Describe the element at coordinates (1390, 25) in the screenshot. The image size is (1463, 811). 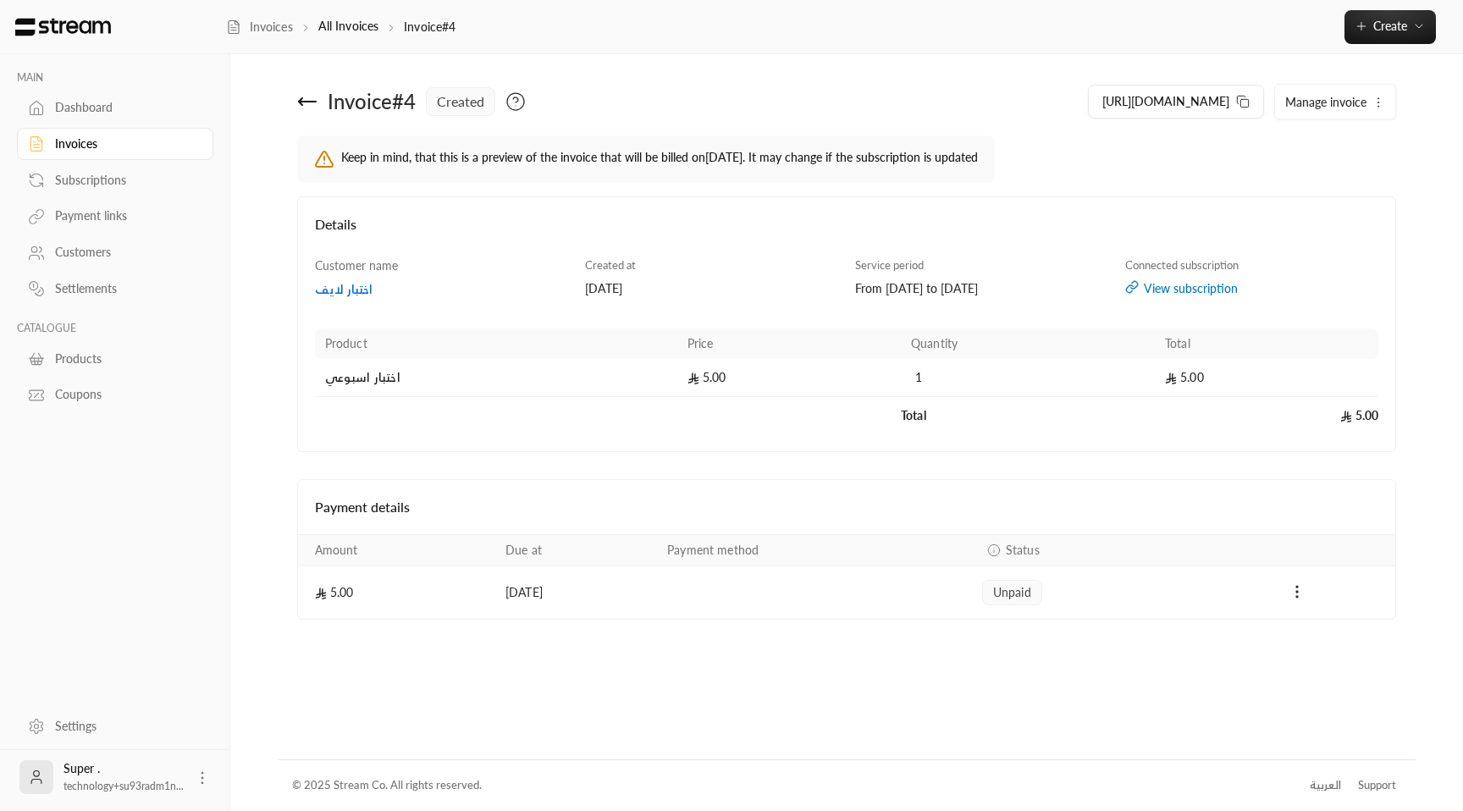
I see `span: Create` at that location.